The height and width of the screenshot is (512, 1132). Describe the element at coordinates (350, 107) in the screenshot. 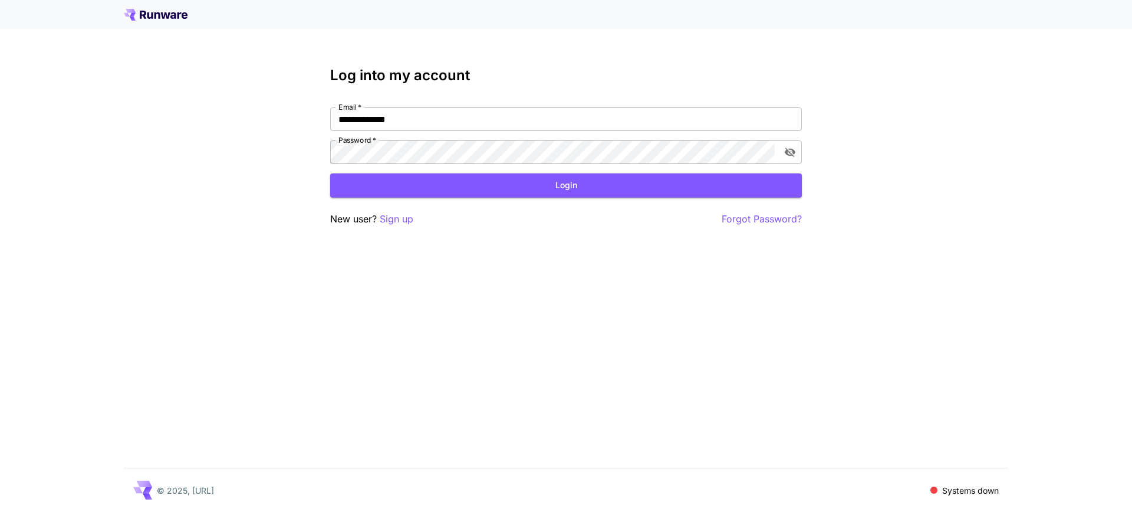

I see `label: Email` at that location.